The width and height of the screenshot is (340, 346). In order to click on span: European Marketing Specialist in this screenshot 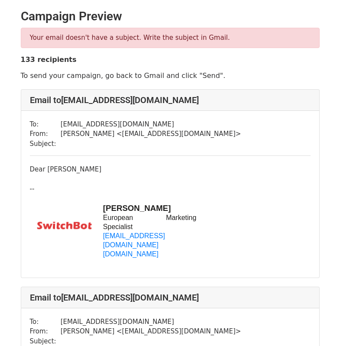, I will do `click(150, 222)`.